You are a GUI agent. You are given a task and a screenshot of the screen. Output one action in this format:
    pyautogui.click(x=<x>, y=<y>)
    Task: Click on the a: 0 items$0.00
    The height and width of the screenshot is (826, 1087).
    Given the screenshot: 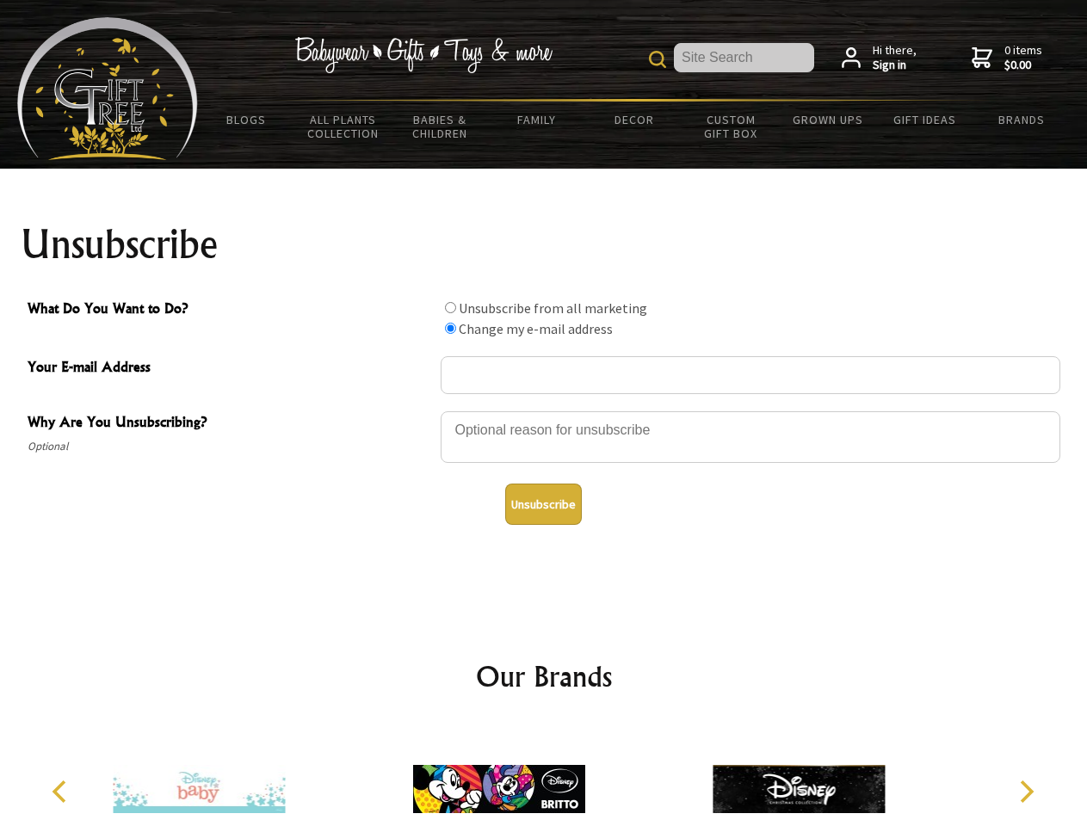 What is the action you would take?
    pyautogui.click(x=1007, y=58)
    